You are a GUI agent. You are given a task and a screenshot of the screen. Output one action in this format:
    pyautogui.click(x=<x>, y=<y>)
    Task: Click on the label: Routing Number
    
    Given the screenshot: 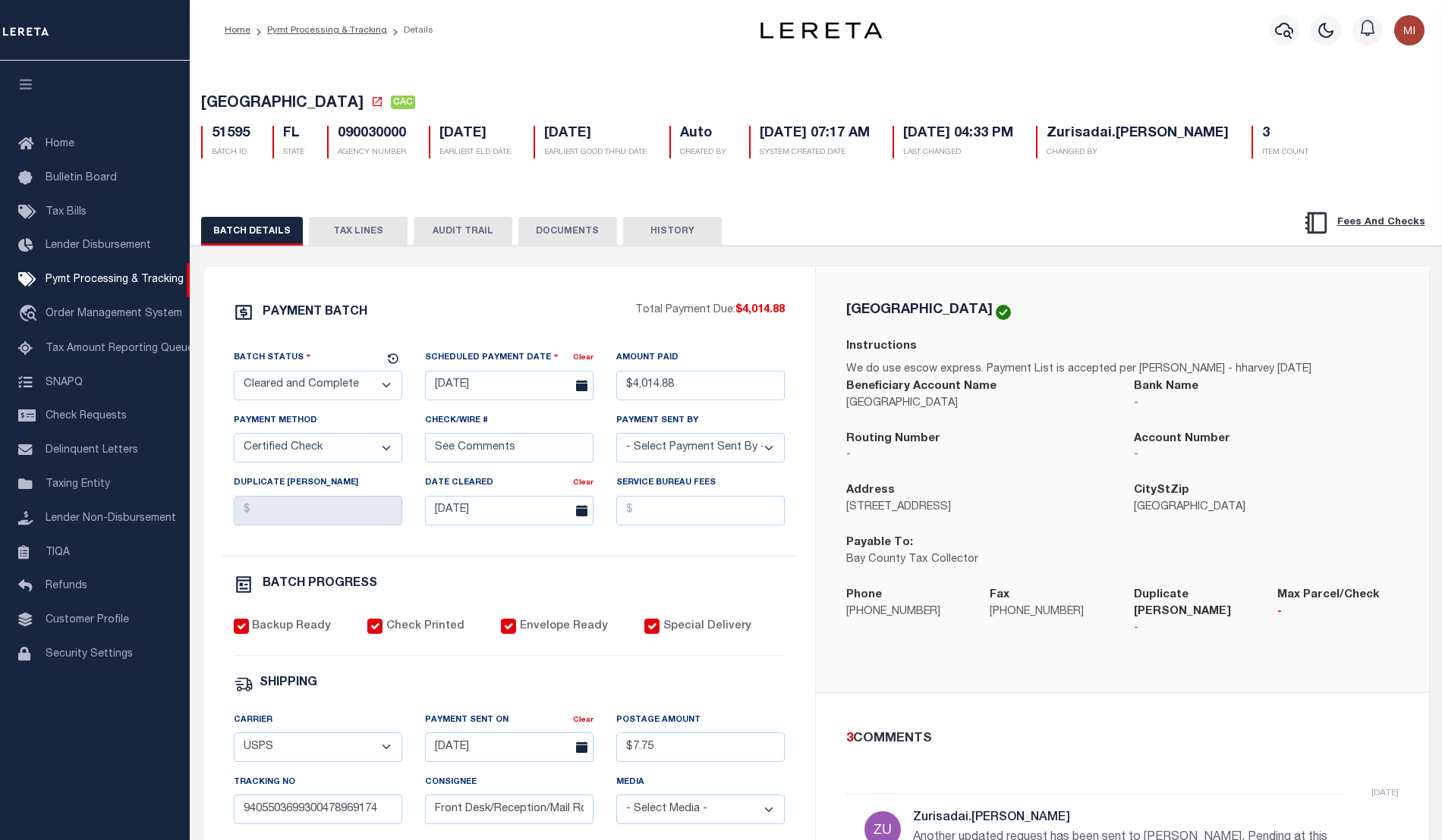 What is the action you would take?
    pyautogui.click(x=893, y=439)
    